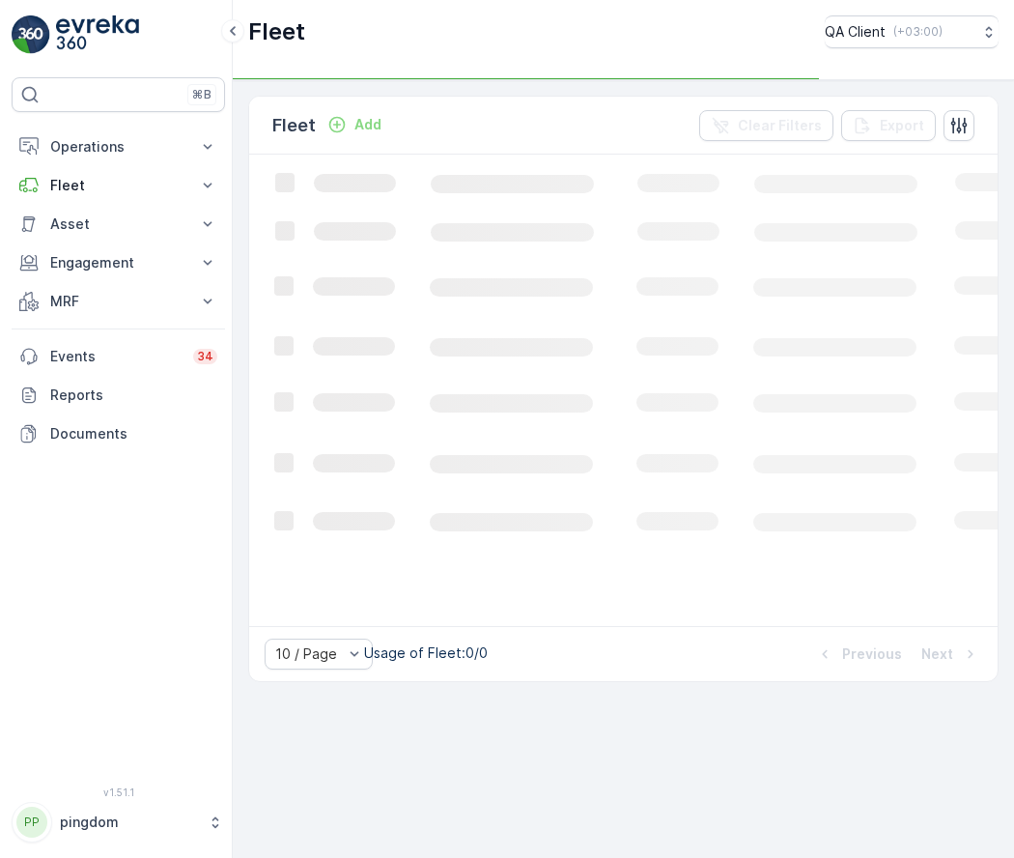  Describe the element at coordinates (118, 147) in the screenshot. I see `button: Operations` at that location.